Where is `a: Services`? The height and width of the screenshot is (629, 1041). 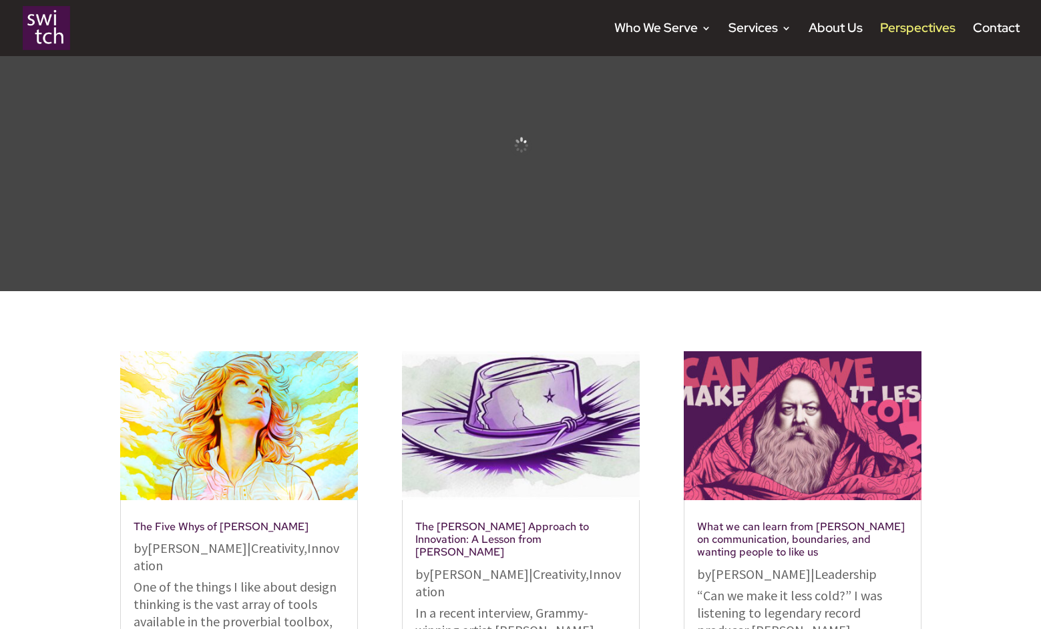
a: Services is located at coordinates (760, 39).